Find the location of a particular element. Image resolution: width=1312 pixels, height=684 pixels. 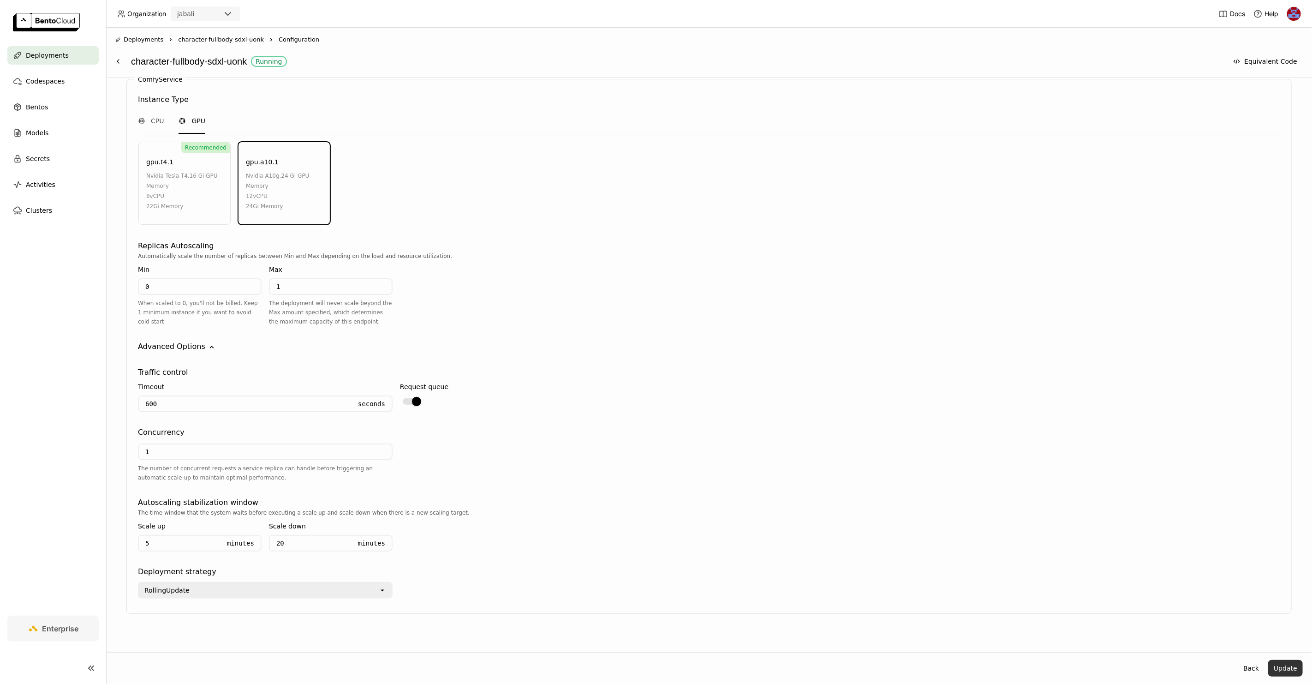

span: character-fullbody-sdxl-uonk is located at coordinates (221, 40).